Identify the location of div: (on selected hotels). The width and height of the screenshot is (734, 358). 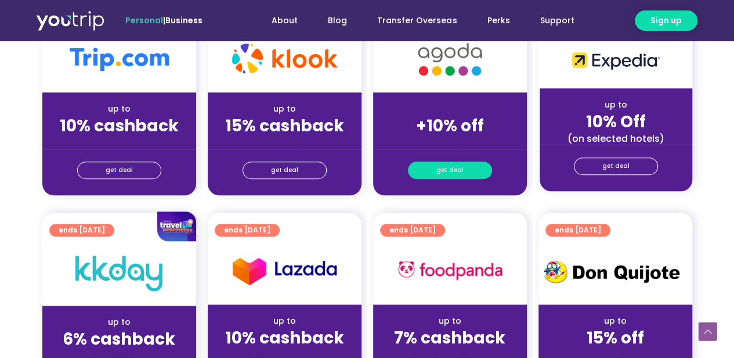
(616, 138).